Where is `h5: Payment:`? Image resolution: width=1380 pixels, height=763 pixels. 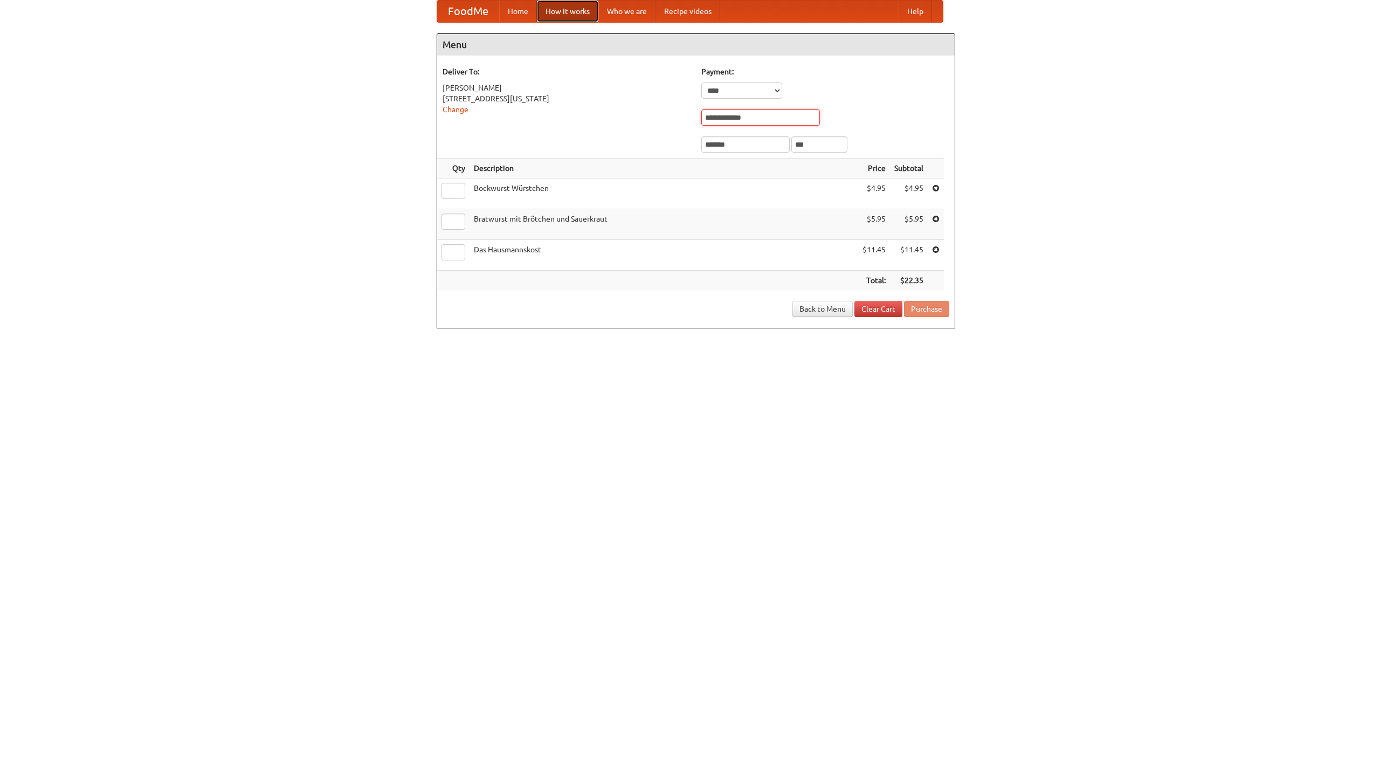
h5: Payment: is located at coordinates (825, 72).